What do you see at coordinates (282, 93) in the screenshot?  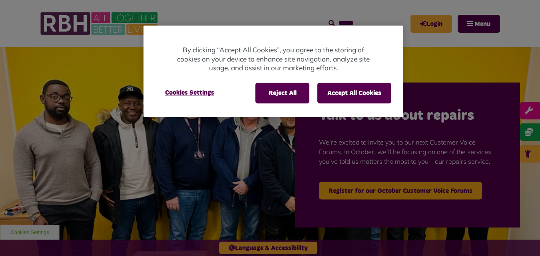 I see `button: Reject All` at bounding box center [282, 93].